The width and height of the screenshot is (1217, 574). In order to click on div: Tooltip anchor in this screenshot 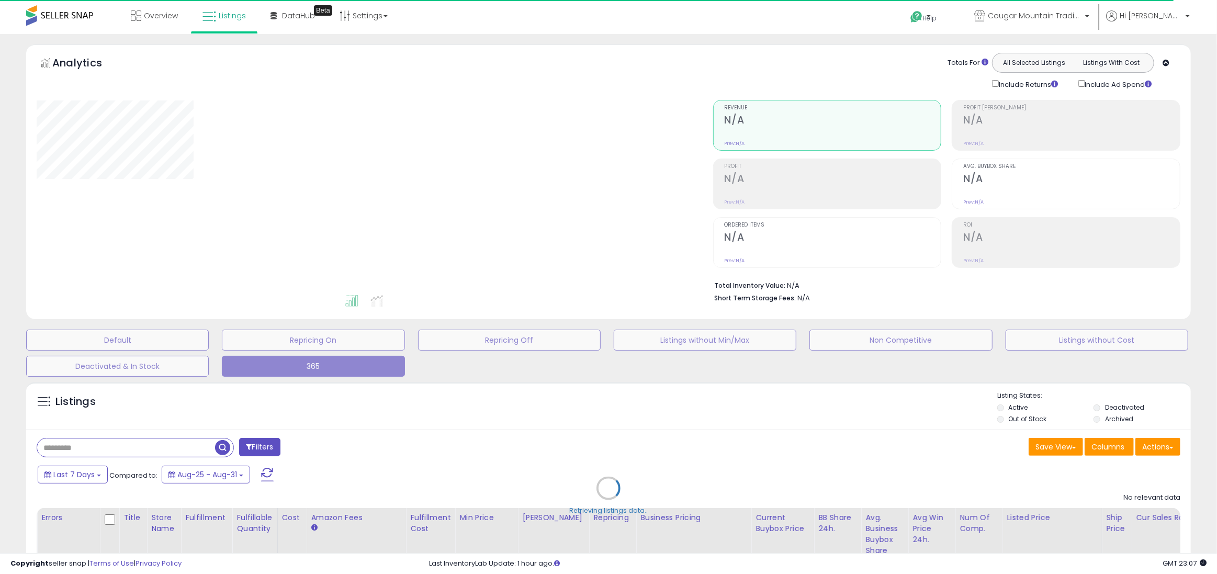, I will do `click(323, 10)`.